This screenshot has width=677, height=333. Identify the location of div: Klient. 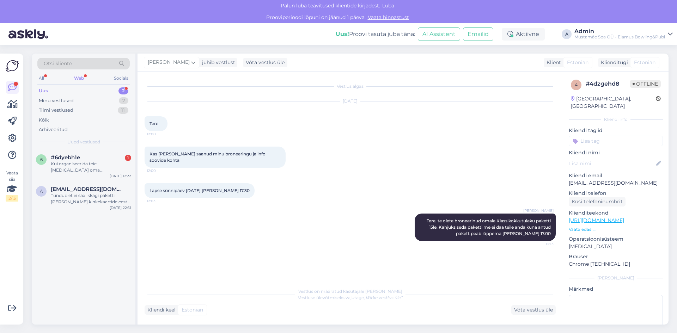
(552, 62).